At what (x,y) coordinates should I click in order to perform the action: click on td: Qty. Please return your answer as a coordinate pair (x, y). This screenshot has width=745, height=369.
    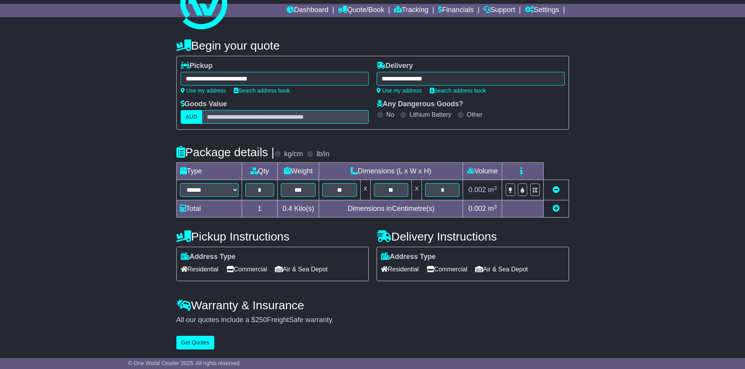
    Looking at the image, I should click on (260, 172).